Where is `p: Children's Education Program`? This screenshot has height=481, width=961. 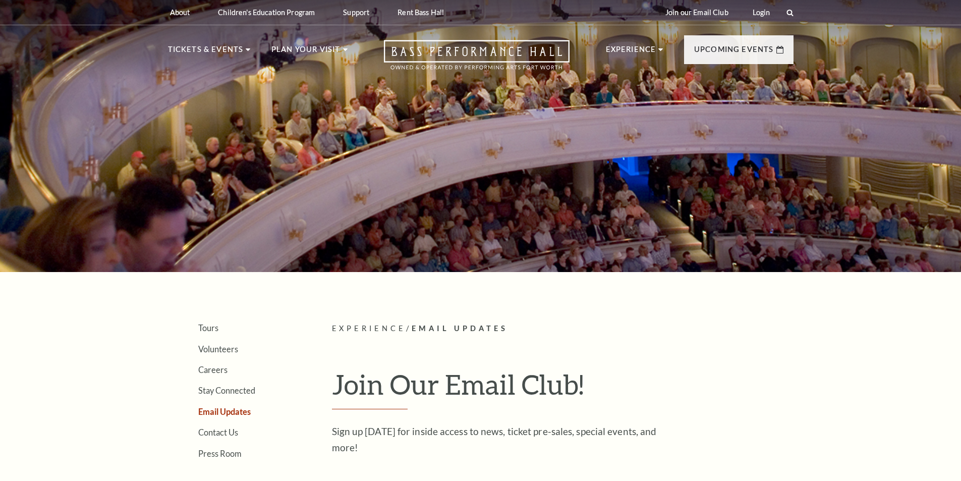 p: Children's Education Program is located at coordinates (266, 12).